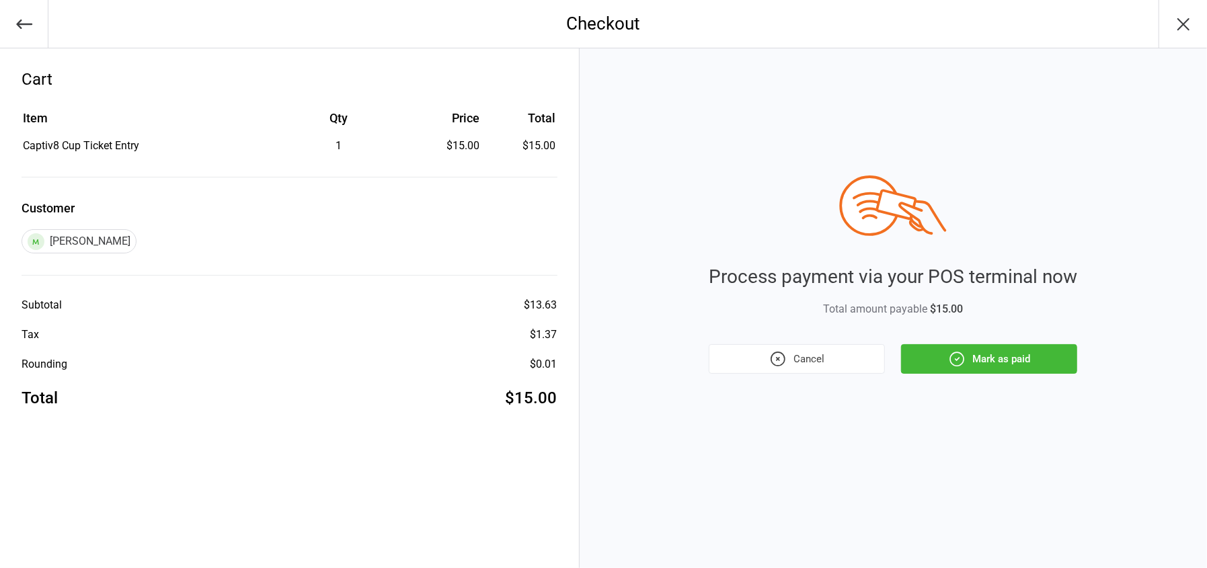 The height and width of the screenshot is (568, 1207). I want to click on div: Total, so click(40, 398).